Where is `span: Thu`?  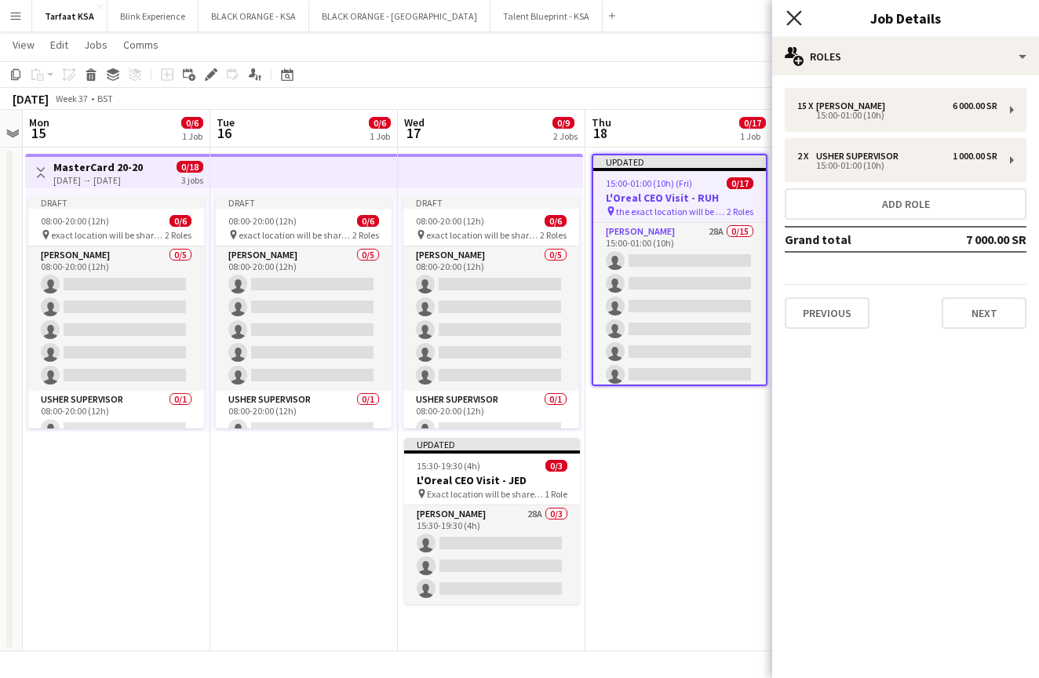
span: Thu is located at coordinates (601, 122).